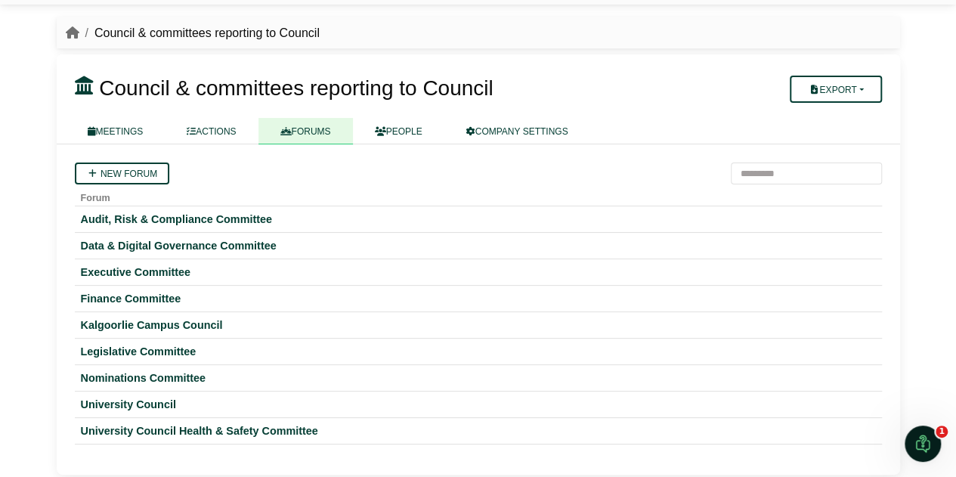 Image resolution: width=956 pixels, height=477 pixels. Describe the element at coordinates (479, 219) in the screenshot. I see `div: Audit, Risk & Compliance Committee` at that location.